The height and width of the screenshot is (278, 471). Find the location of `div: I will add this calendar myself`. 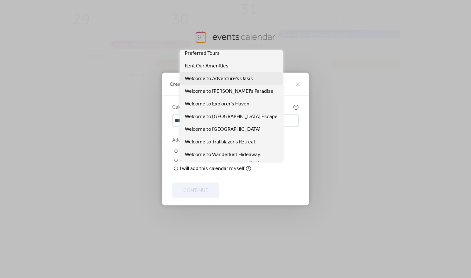

div: I will add this calendar myself is located at coordinates (212, 169).